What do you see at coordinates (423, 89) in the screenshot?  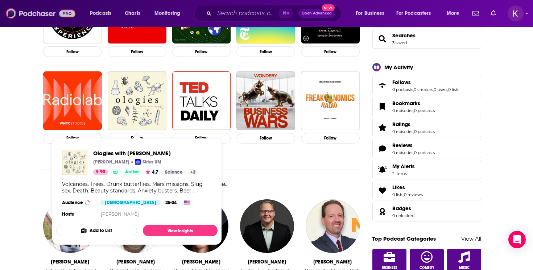 I see `a: 0 creators` at bounding box center [423, 89].